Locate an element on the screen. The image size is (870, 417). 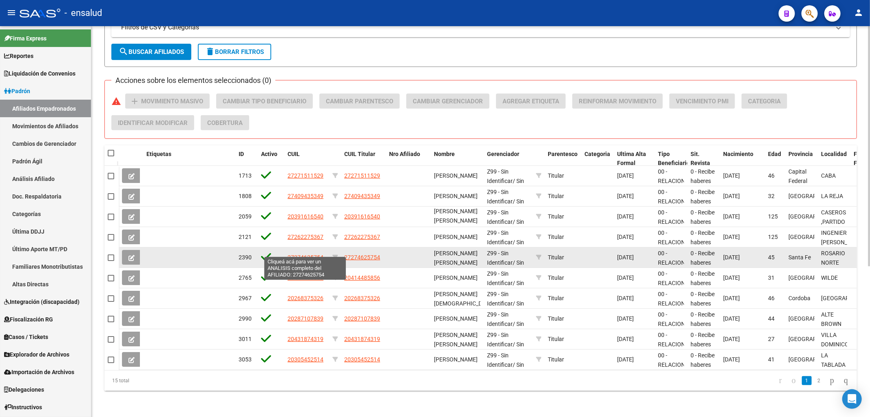
span: Vencimiento PMI is located at coordinates (702, 101).